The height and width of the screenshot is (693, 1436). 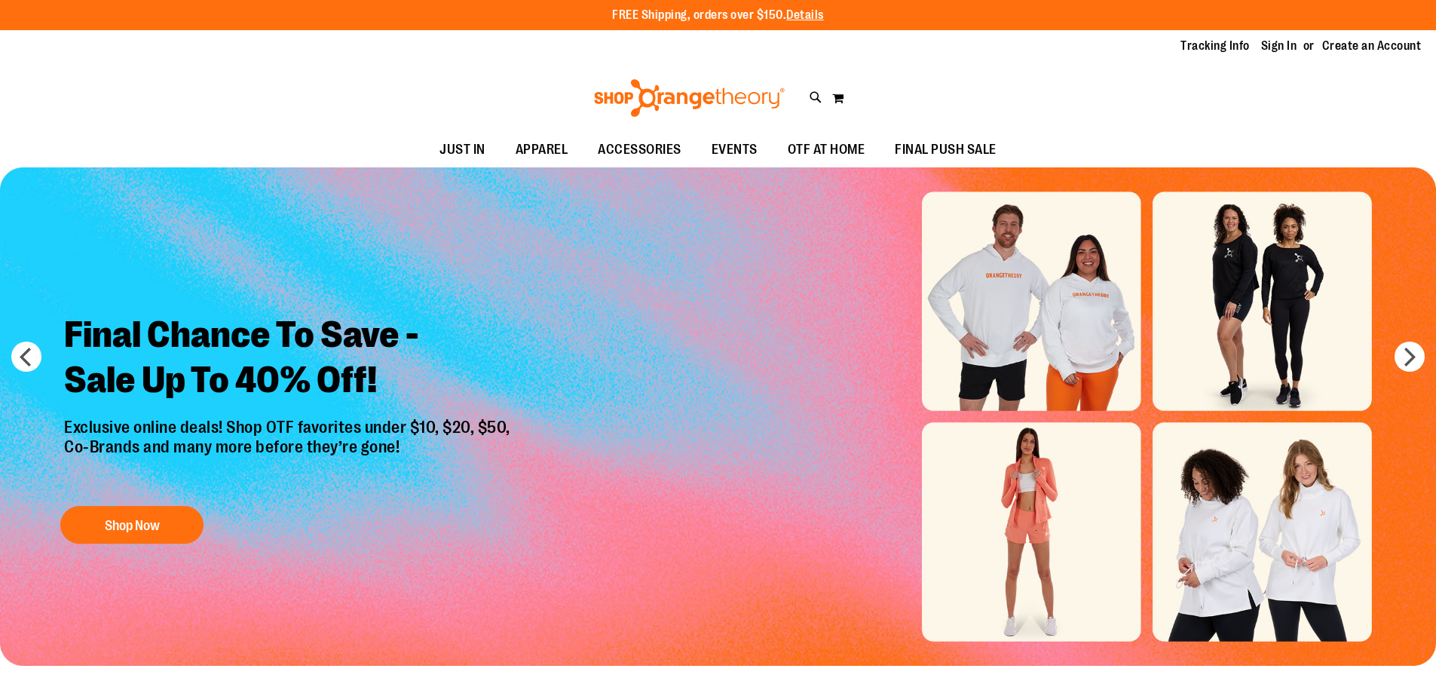 What do you see at coordinates (945, 150) in the screenshot?
I see `a: FINAL PUSH SALE` at bounding box center [945, 150].